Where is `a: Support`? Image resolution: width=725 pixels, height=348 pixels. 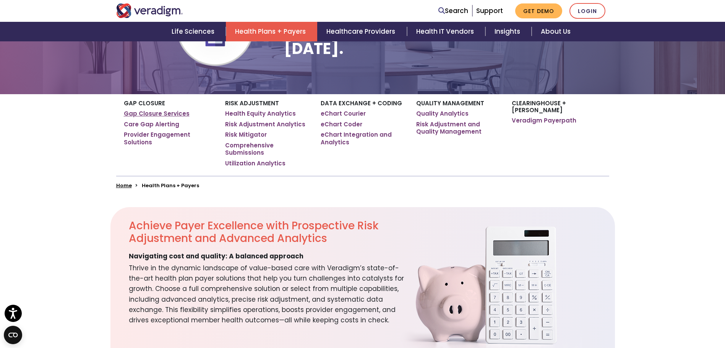
a: Support is located at coordinates (490, 11).